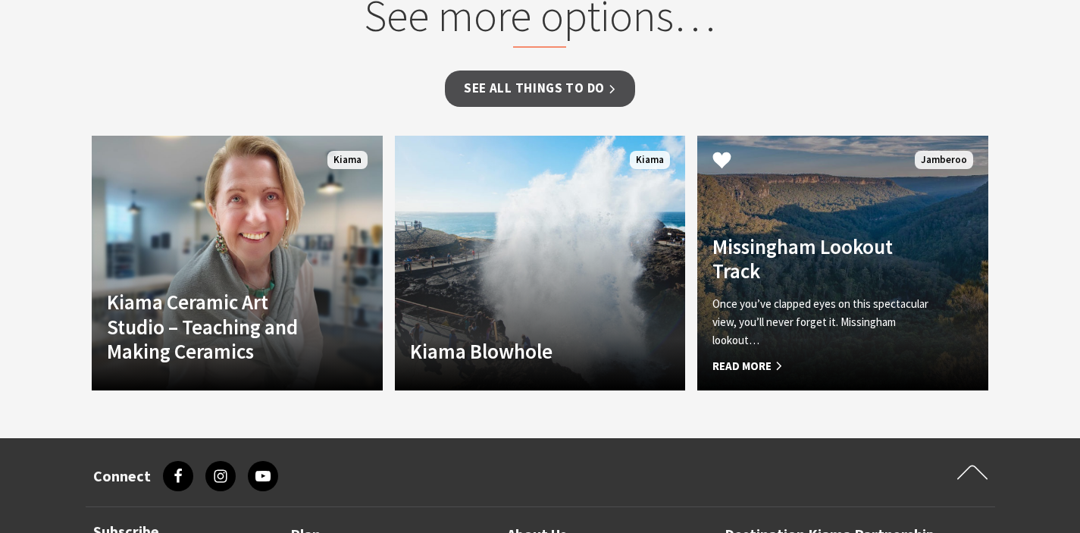  What do you see at coordinates (821, 322) in the screenshot?
I see `p: Once you’ve clapped eyes on this spectacular view, you’ll never forget it. Missingham lookout…` at bounding box center [821, 322].